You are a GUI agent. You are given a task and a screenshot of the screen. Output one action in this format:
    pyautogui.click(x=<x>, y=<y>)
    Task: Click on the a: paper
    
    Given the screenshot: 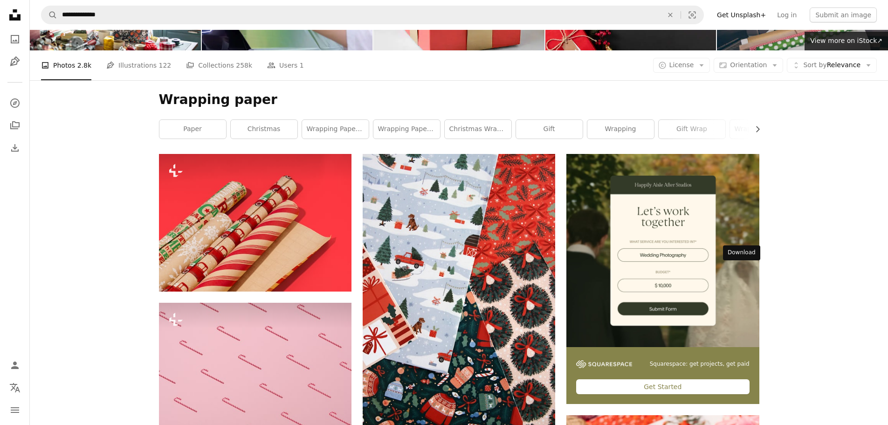 What is the action you would take?
    pyautogui.click(x=193, y=129)
    